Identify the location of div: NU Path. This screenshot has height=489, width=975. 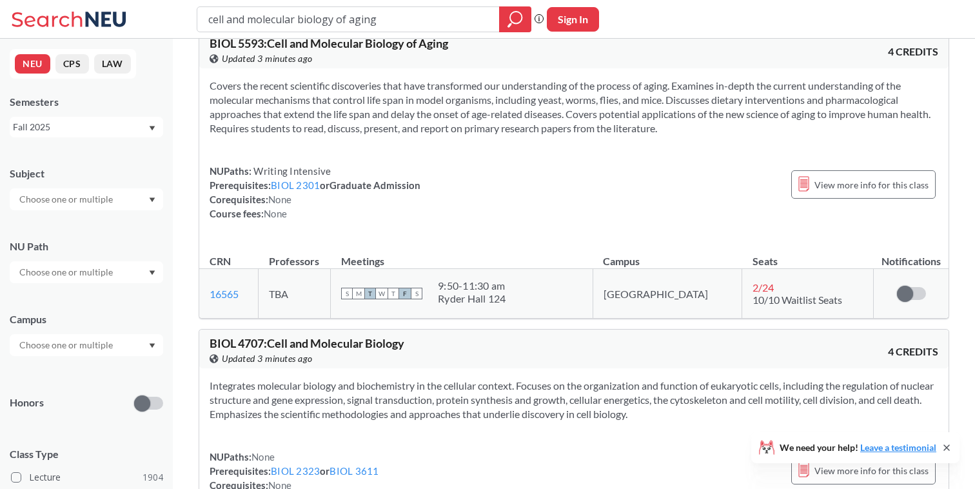
(86, 246).